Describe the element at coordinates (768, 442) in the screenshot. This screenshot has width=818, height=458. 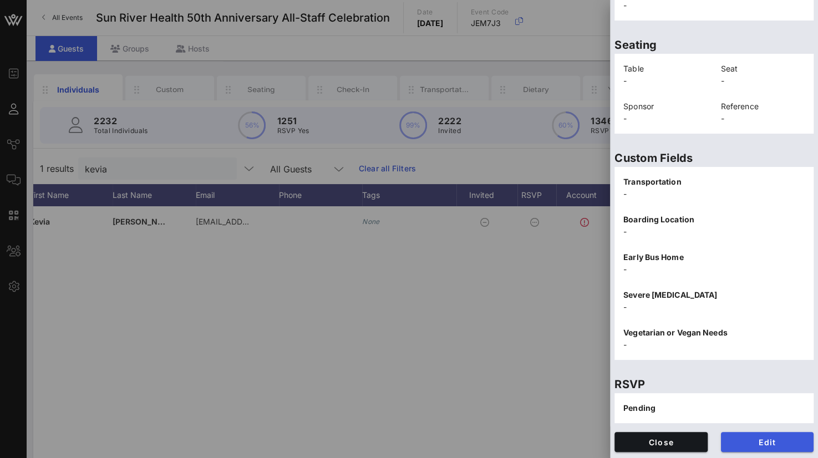
I see `span: Edit` at that location.